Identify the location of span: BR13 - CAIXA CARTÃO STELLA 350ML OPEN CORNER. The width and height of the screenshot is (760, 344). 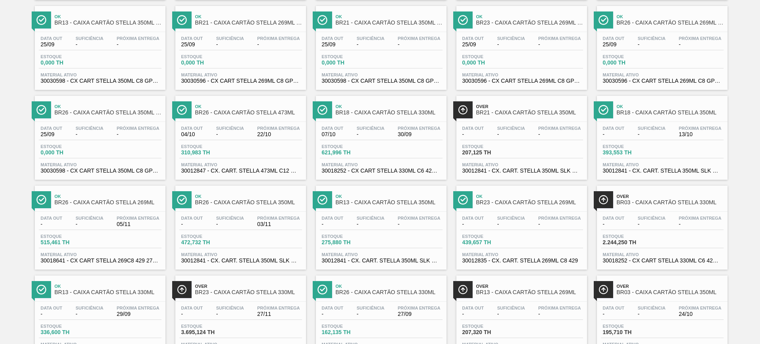
(108, 23).